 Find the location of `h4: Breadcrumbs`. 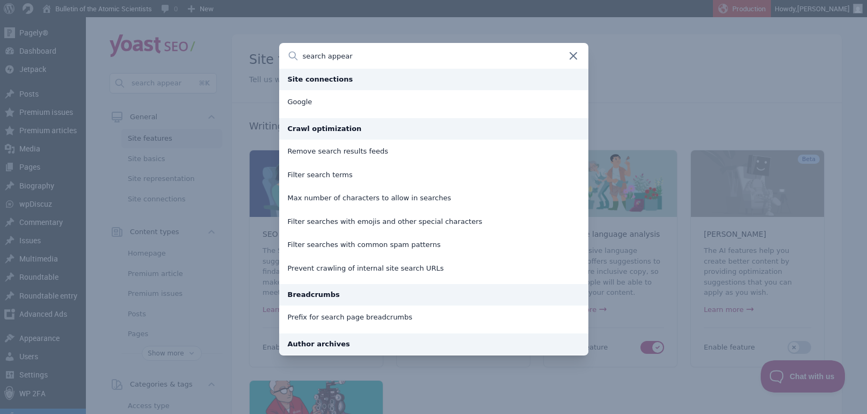

h4: Breadcrumbs is located at coordinates (434, 295).